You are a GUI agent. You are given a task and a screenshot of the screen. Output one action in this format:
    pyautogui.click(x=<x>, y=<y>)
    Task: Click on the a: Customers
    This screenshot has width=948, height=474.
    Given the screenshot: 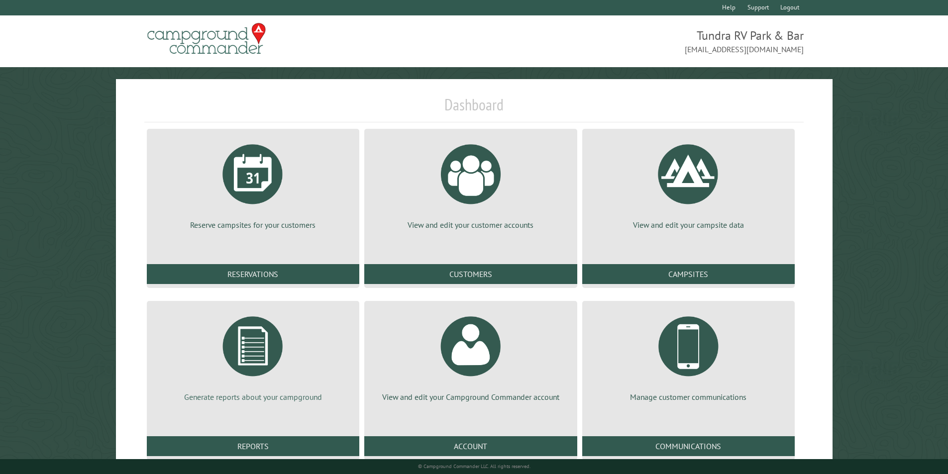 What is the action you would take?
    pyautogui.click(x=470, y=274)
    